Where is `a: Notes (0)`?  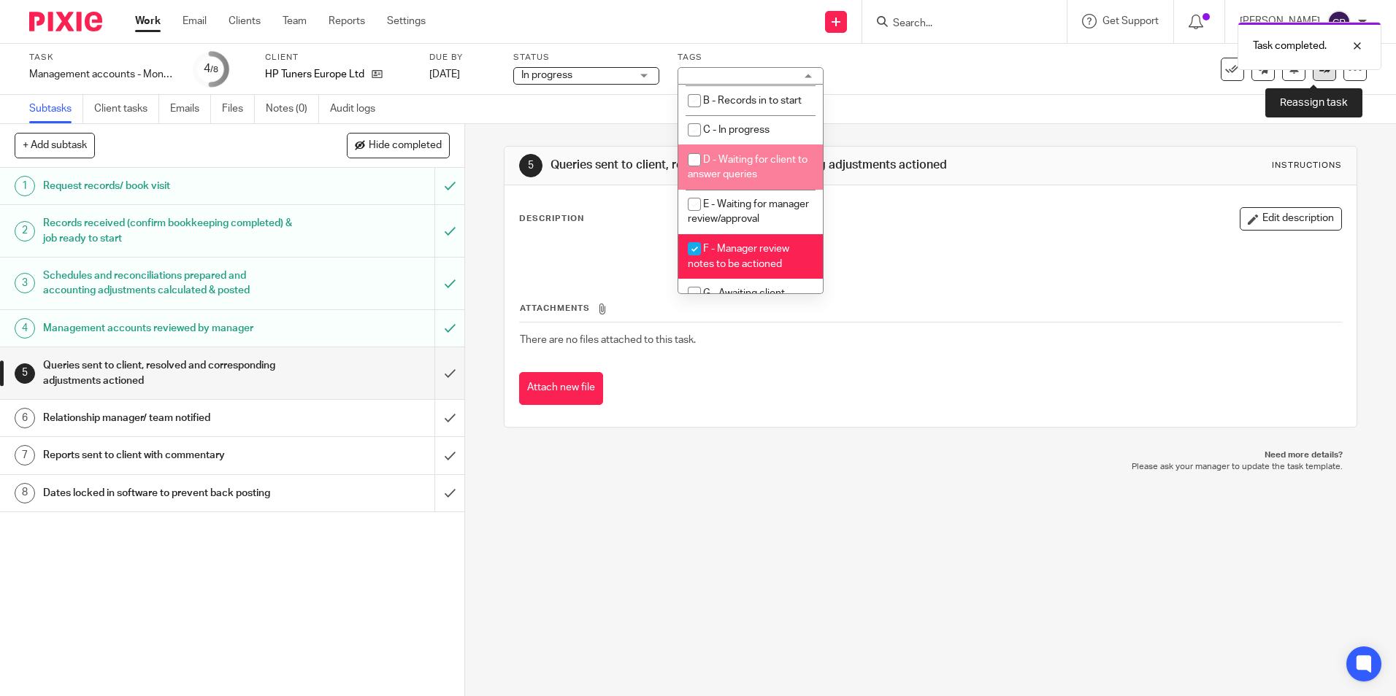 a: Notes (0) is located at coordinates (292, 109).